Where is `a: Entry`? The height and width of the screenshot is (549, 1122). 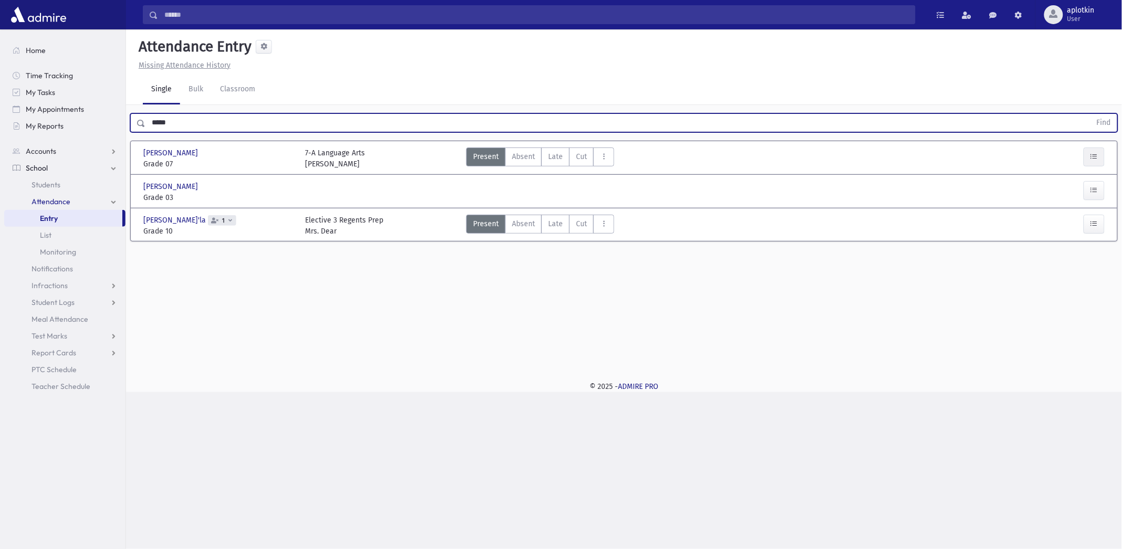 a: Entry is located at coordinates (63, 218).